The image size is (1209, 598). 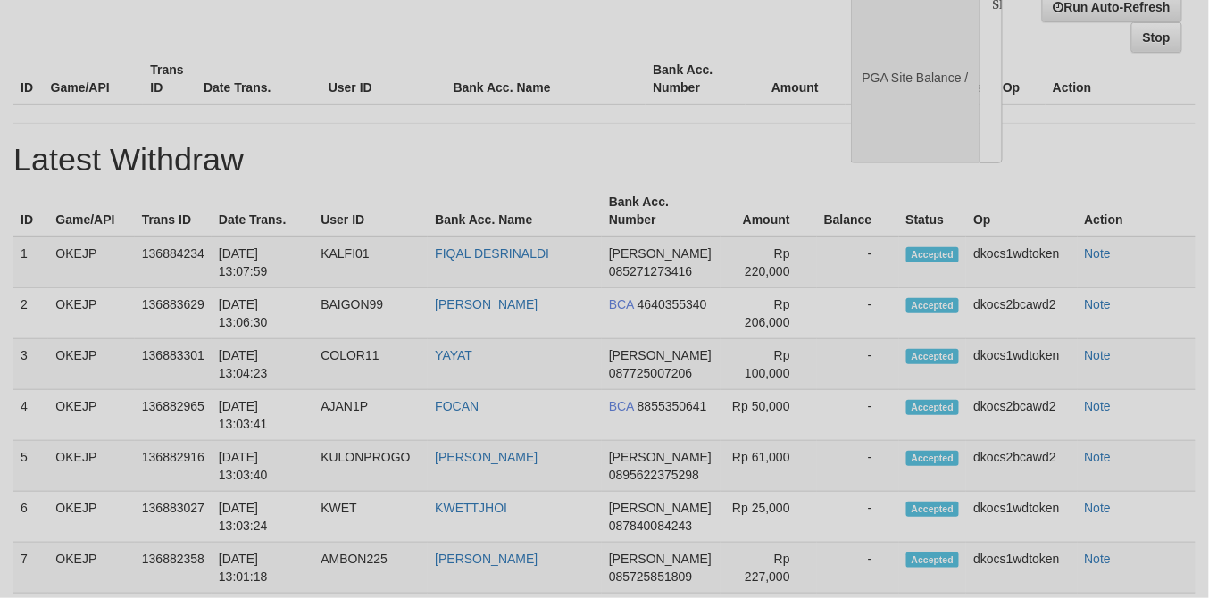 What do you see at coordinates (262, 211) in the screenshot?
I see `th: Date Trans.` at bounding box center [262, 211].